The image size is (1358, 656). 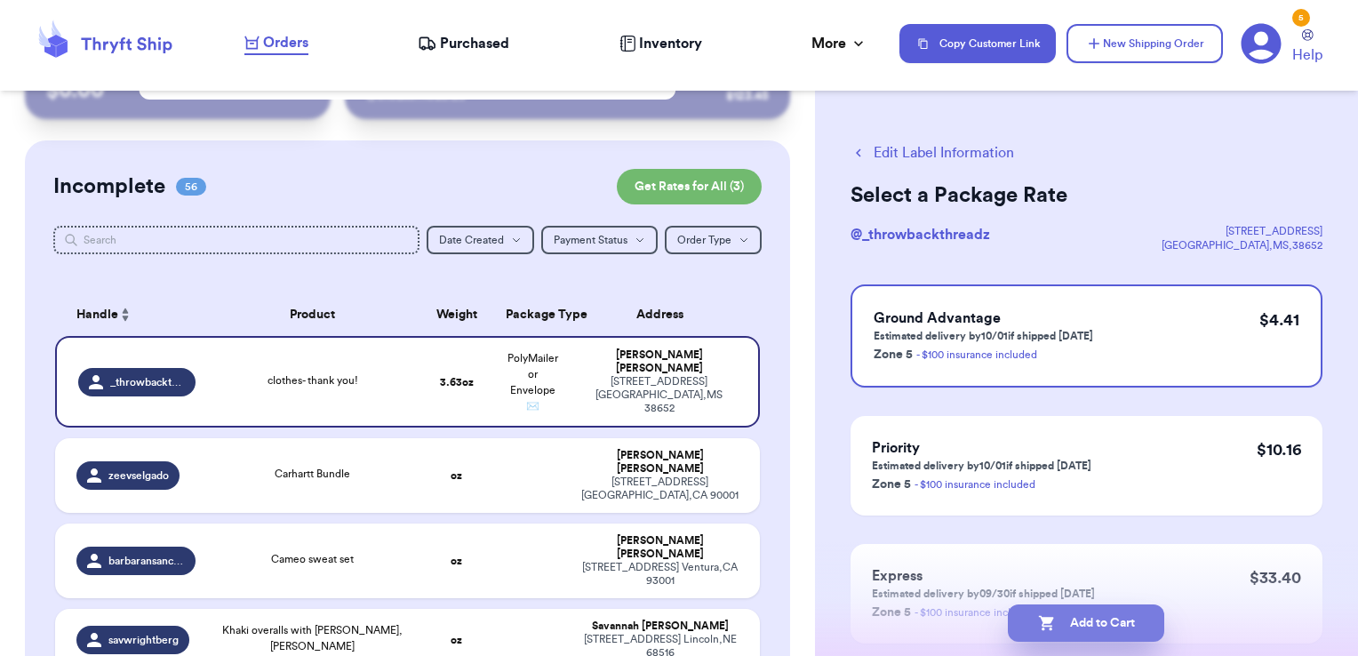 I want to click on strong: 3.63 oz, so click(x=457, y=382).